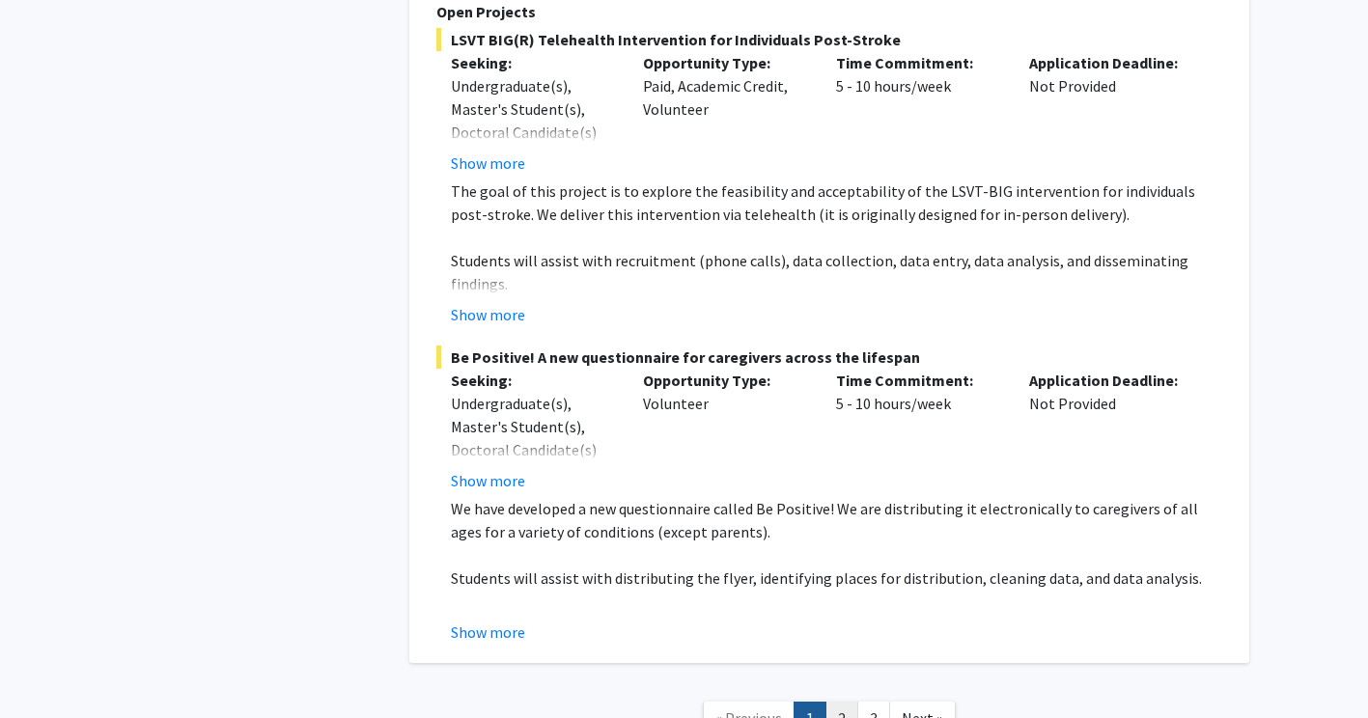 The height and width of the screenshot is (718, 1368). What do you see at coordinates (829, 40) in the screenshot?
I see `span: LSVT BIG(R) Telehealth Intervention for Individuals Post-Stroke` at bounding box center [829, 40].